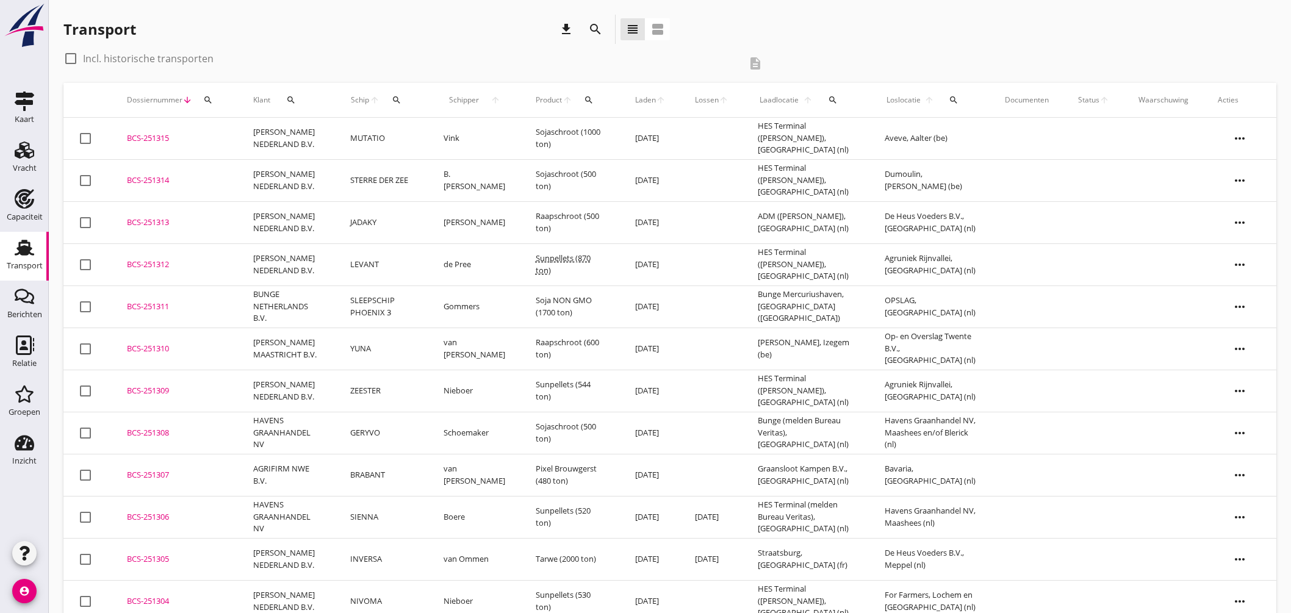 The width and height of the screenshot is (1291, 613). What do you see at coordinates (382, 139) in the screenshot?
I see `td: MUTATIO` at bounding box center [382, 139].